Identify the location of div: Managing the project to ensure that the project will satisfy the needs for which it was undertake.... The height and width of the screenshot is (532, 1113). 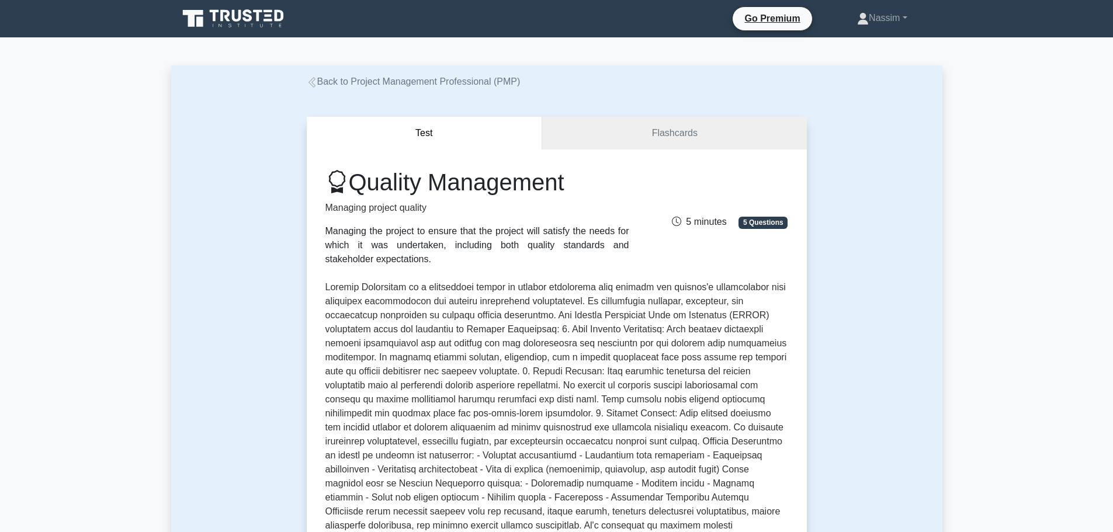
(477, 245).